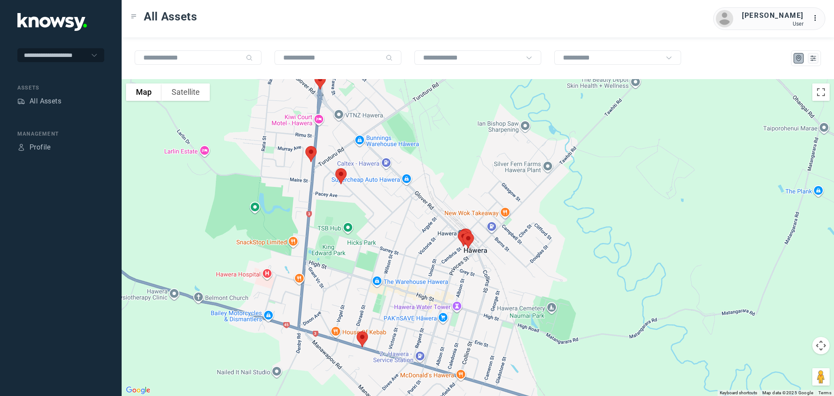  I want to click on button: Show street map, so click(144, 92).